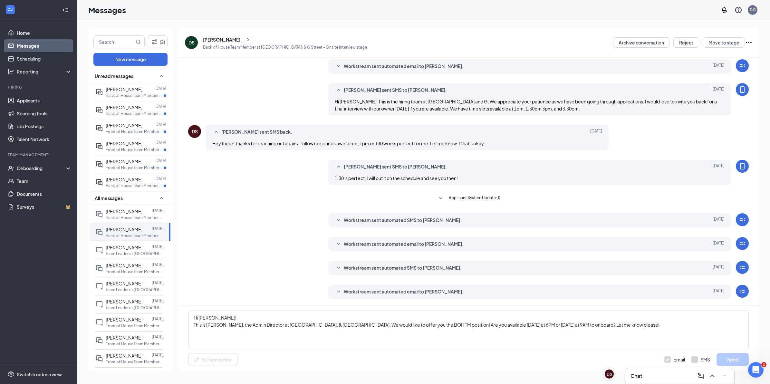 The image size is (770, 384). What do you see at coordinates (641, 43) in the screenshot?
I see `button: Archive conversation` at bounding box center [641, 43].